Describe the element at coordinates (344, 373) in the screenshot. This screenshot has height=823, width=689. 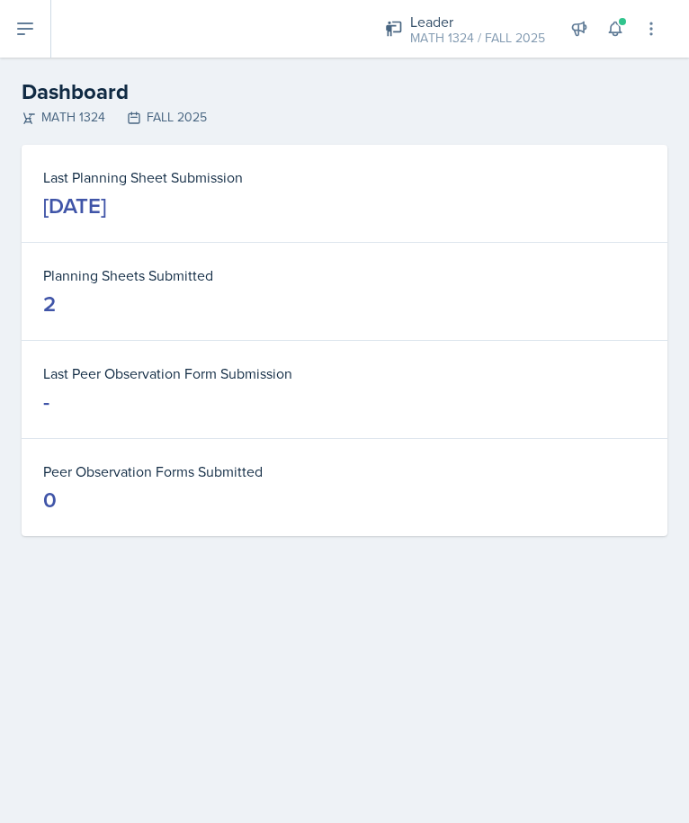
I see `dt: Last Peer Observation Form Submission` at that location.